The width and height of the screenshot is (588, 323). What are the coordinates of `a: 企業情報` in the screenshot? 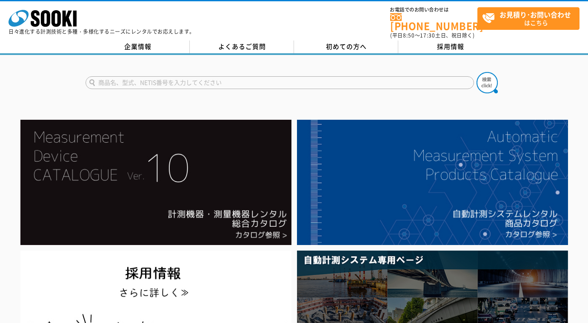 It's located at (138, 47).